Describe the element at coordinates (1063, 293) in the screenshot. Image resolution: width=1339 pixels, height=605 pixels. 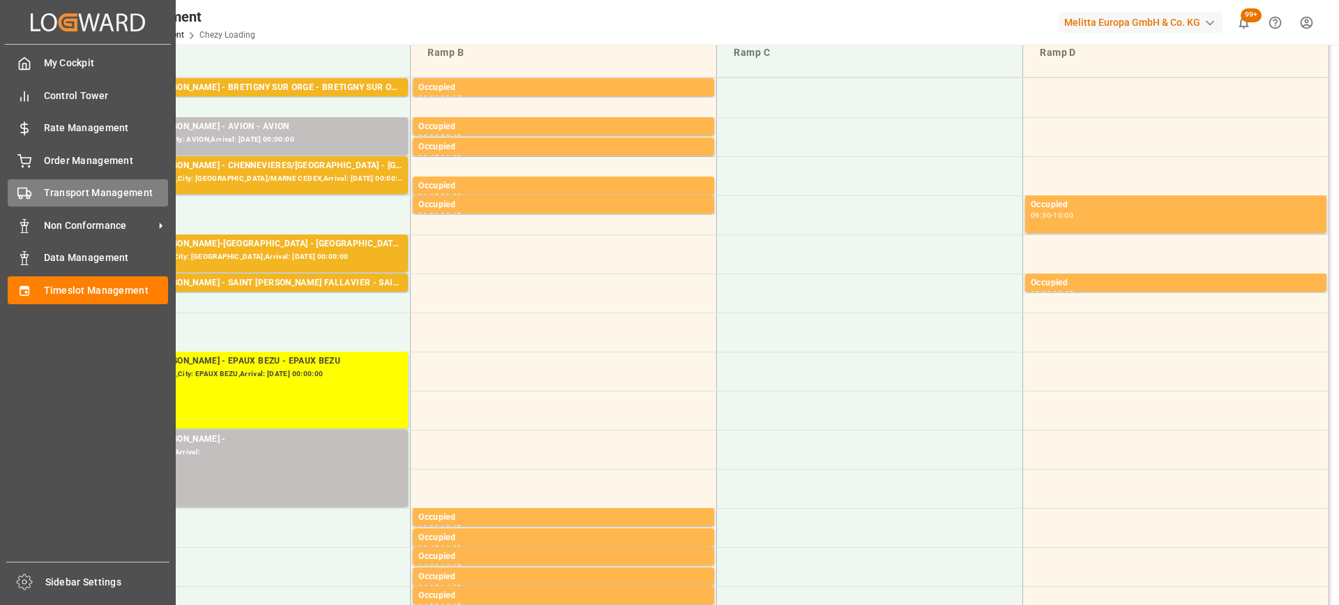
I see `div: 10:45` at that location.